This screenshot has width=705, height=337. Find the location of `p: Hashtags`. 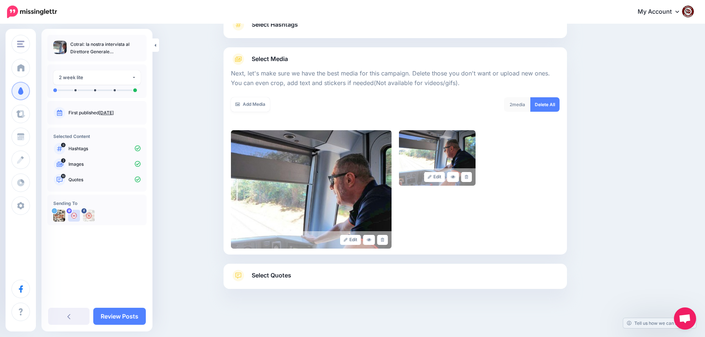

p: Hashtags is located at coordinates (104, 149).